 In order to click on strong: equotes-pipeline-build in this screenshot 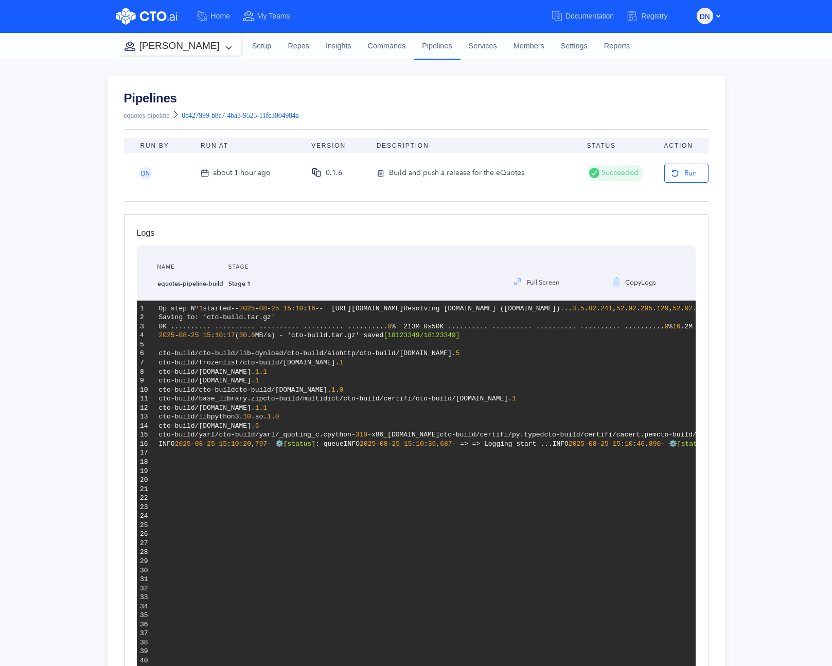, I will do `click(190, 283)`.